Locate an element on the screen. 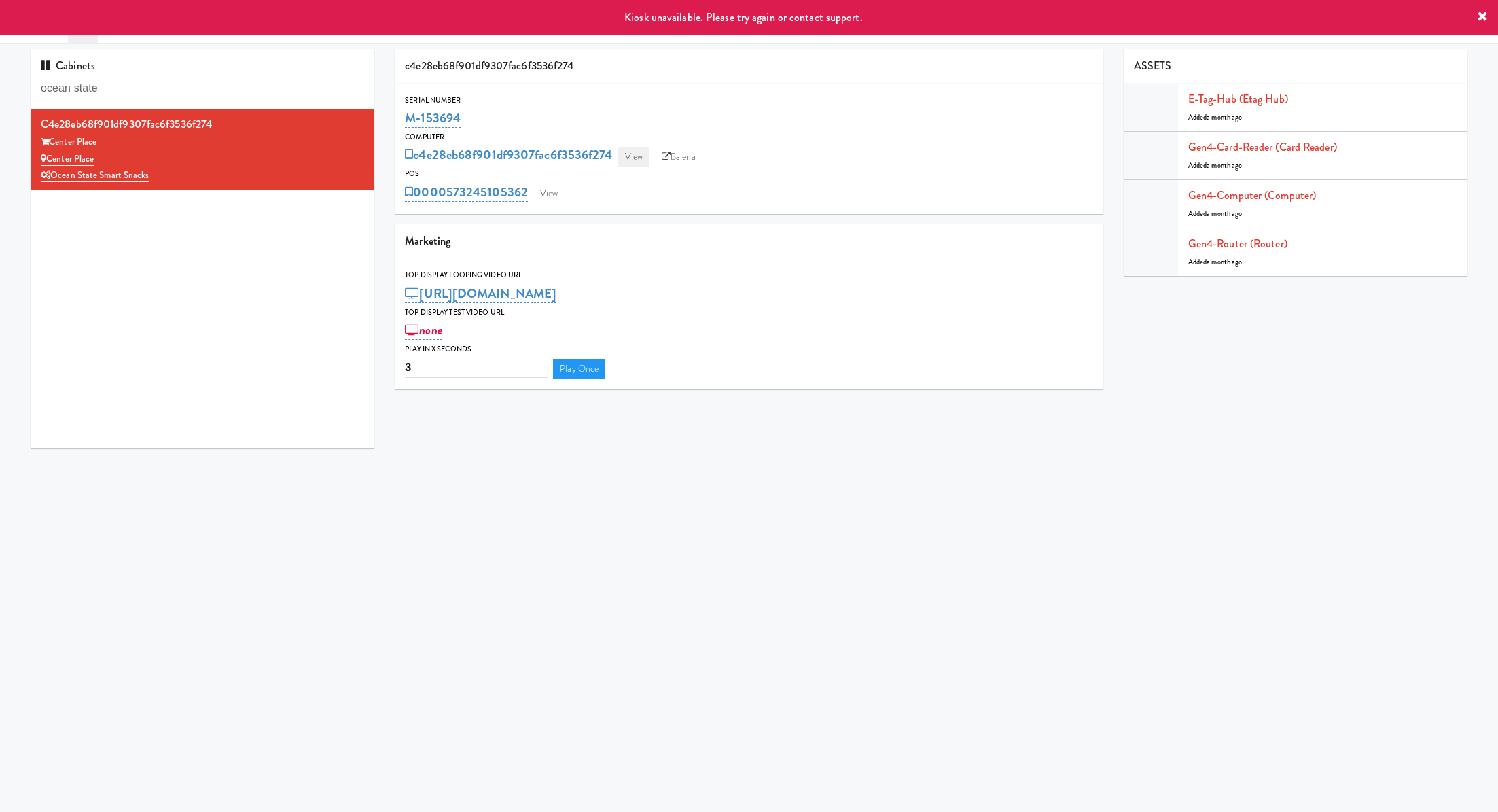 Image resolution: width=1498 pixels, height=812 pixels. div: Serial Number is located at coordinates (749, 101).